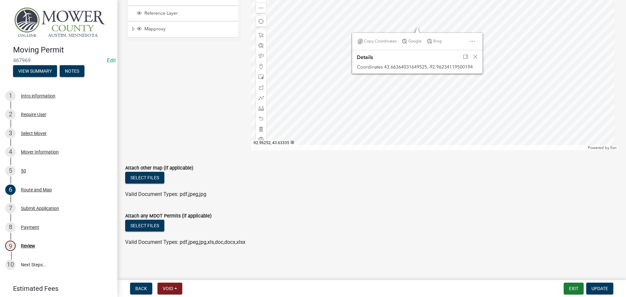 This screenshot has width=626, height=297. What do you see at coordinates (141, 288) in the screenshot?
I see `button: Back` at bounding box center [141, 288].